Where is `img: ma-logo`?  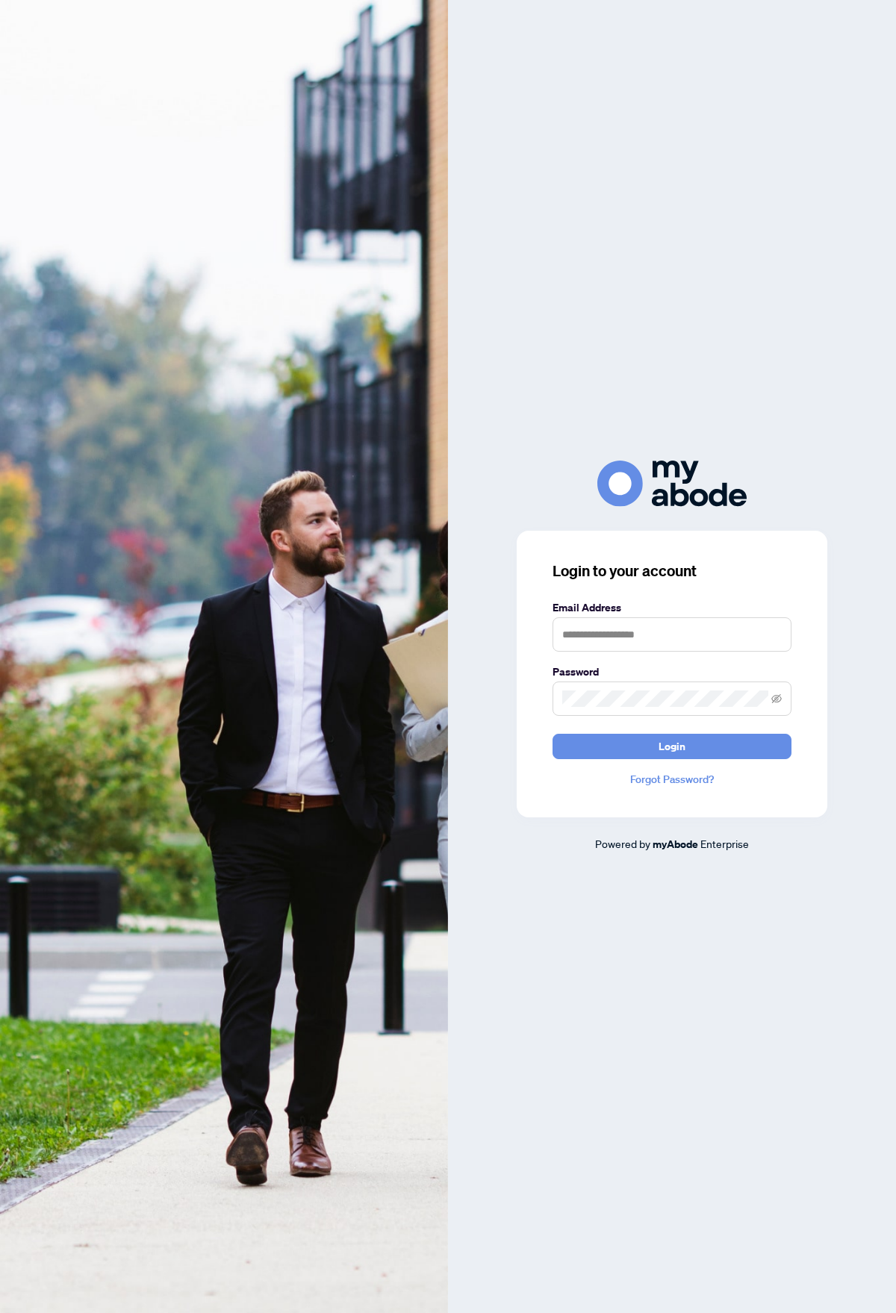
img: ma-logo is located at coordinates (672, 483).